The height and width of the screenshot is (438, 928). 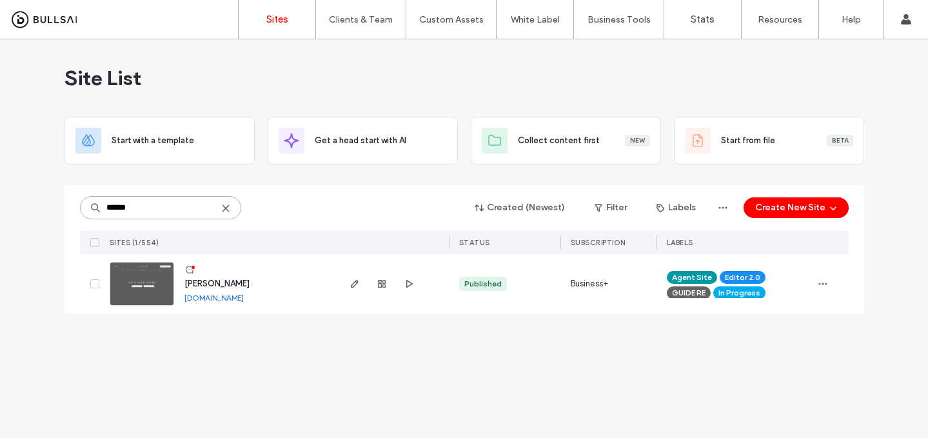 What do you see at coordinates (520, 208) in the screenshot?
I see `button: Created (Newest)` at bounding box center [520, 208].